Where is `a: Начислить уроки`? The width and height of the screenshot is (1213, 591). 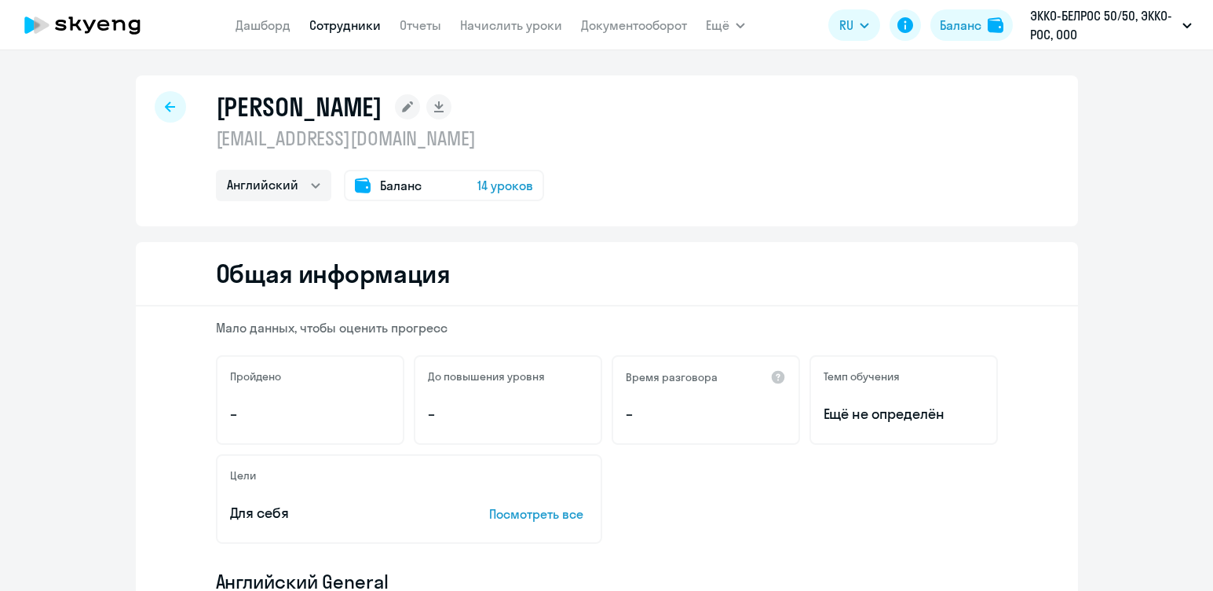 a: Начислить уроки is located at coordinates (511, 25).